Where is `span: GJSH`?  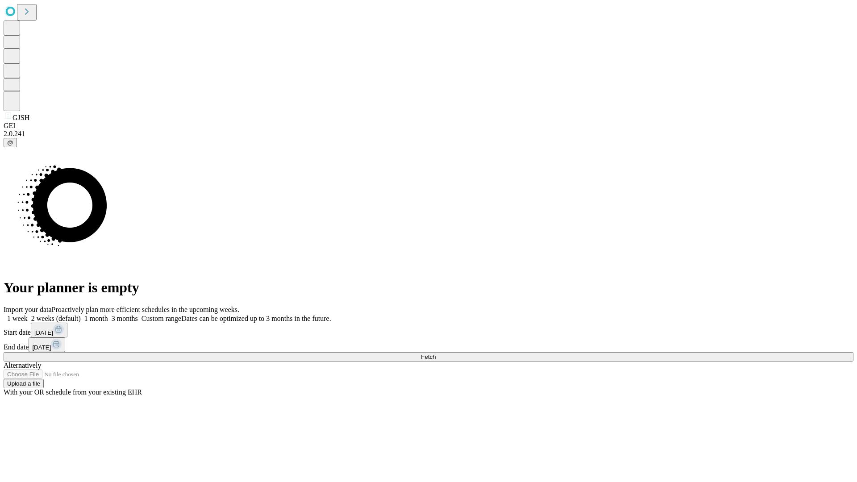
span: GJSH is located at coordinates (21, 117).